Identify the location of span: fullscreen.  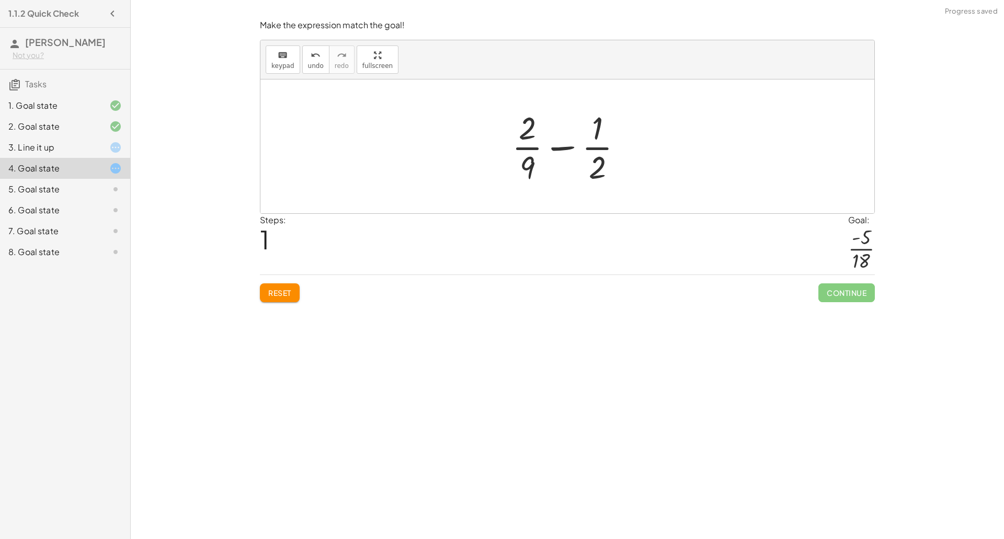
(378, 66).